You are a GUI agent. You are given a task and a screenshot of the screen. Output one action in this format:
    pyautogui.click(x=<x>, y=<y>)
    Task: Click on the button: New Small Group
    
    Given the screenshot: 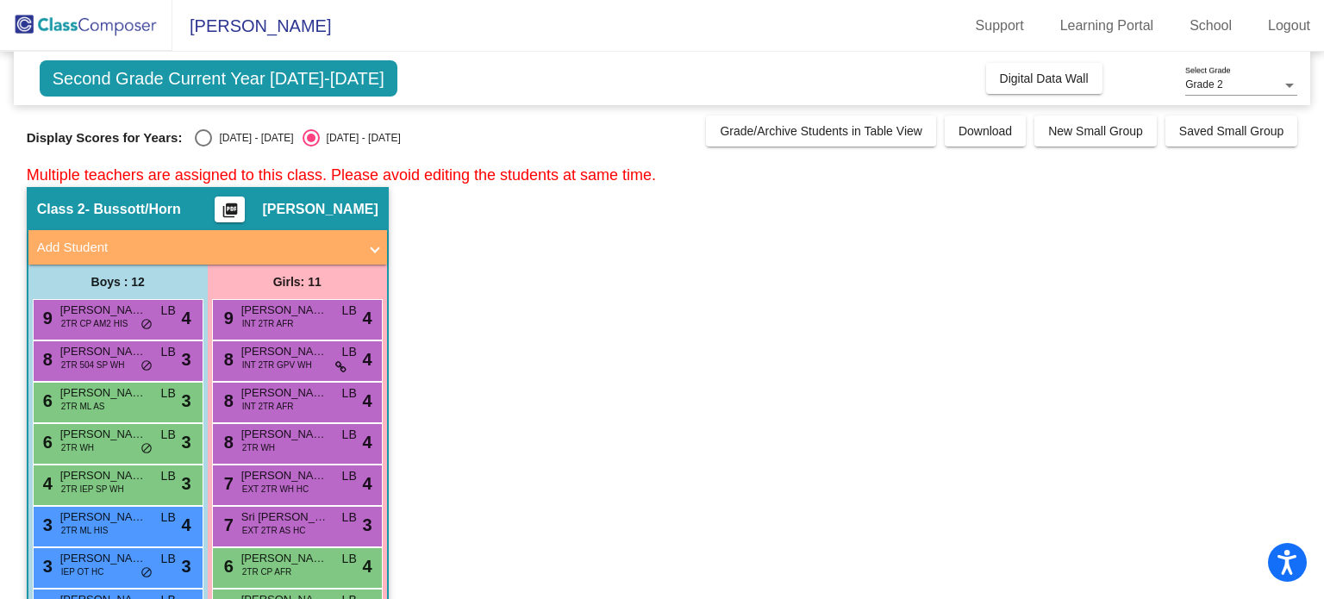 What is the action you would take?
    pyautogui.click(x=1096, y=131)
    